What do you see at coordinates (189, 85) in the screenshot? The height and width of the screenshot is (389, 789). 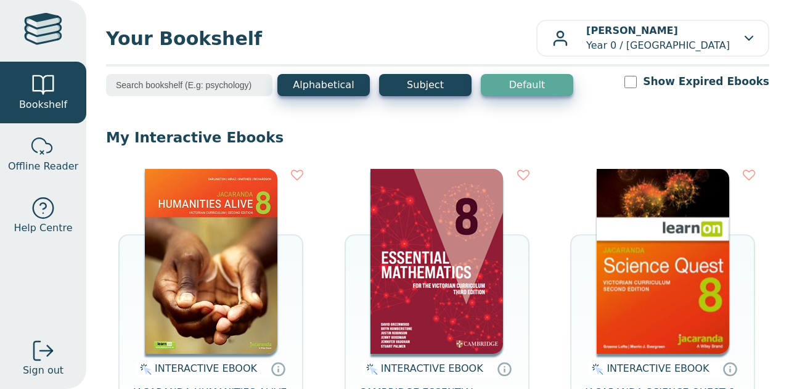 I see `input: Search bookshelf (E.g: psychology)` at bounding box center [189, 85].